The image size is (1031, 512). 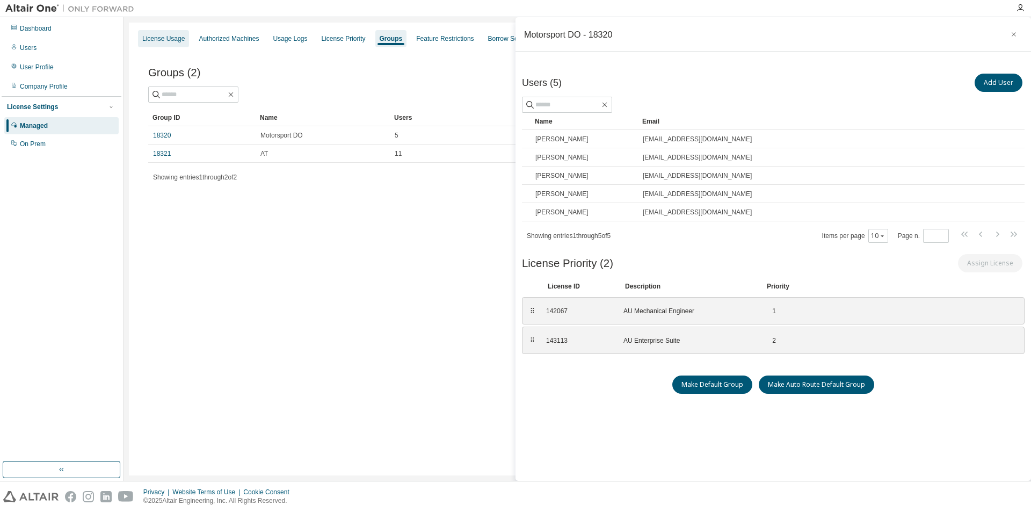 I want to click on span: Items per page, so click(x=855, y=236).